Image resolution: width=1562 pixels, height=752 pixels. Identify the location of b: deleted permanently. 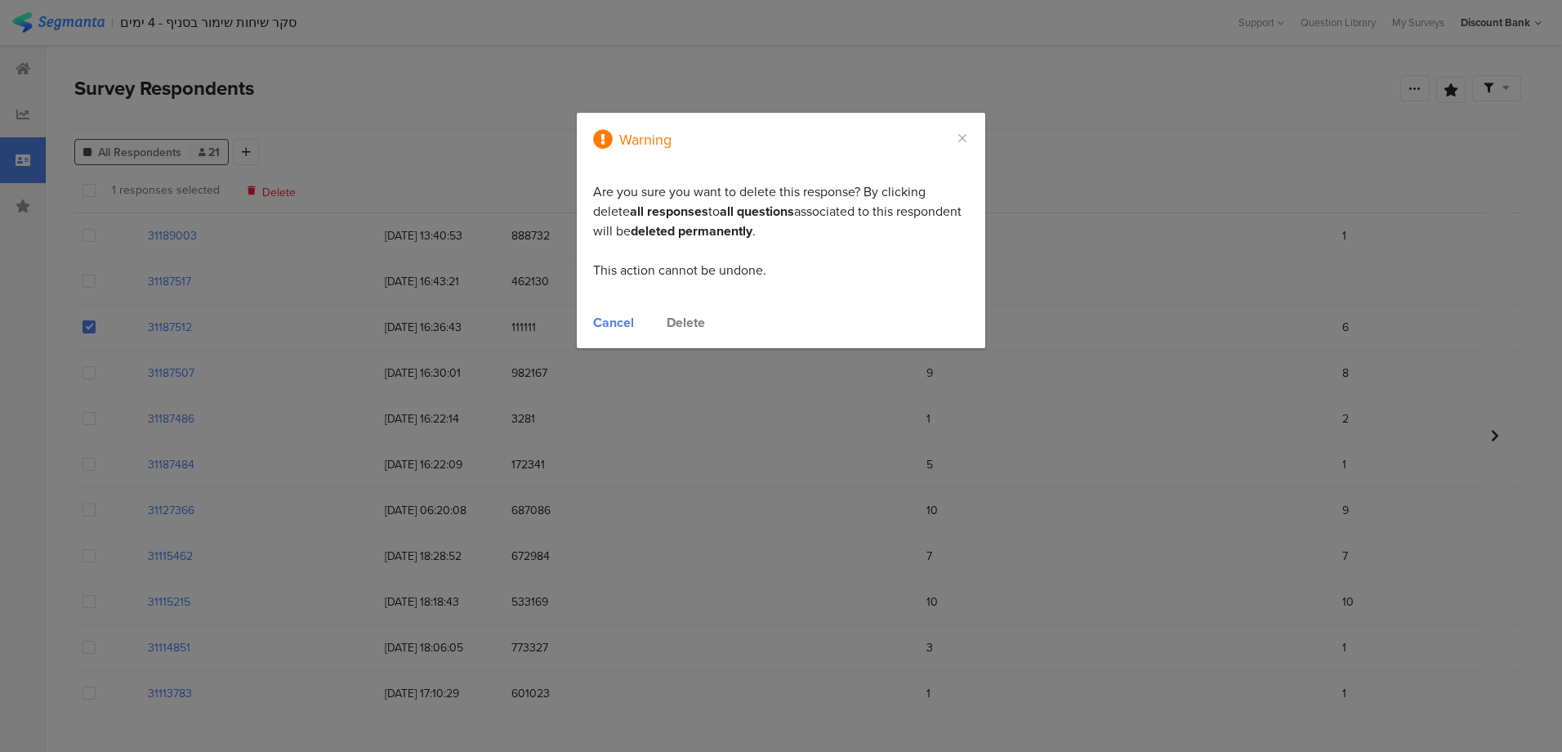
(691, 230).